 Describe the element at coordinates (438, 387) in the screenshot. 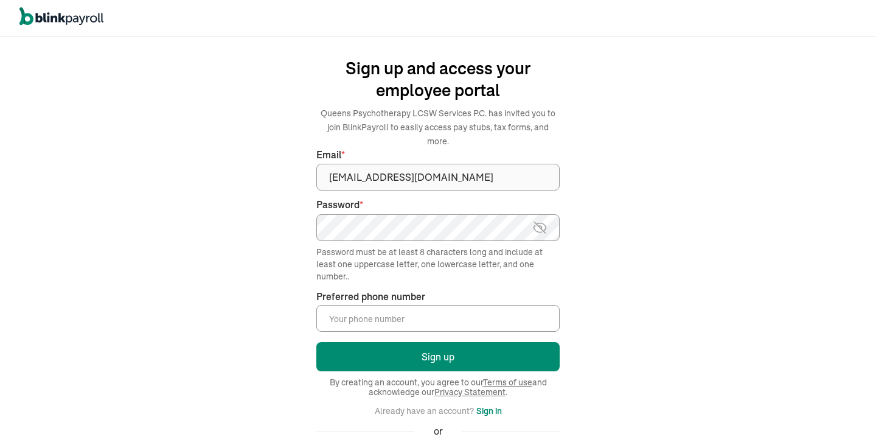

I see `span: By creating an account, you agree to our and acknowledge our .` at that location.